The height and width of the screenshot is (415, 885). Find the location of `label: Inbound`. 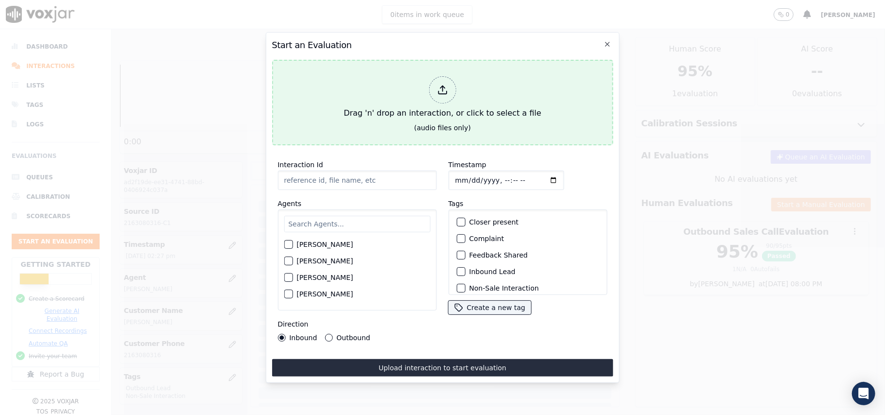

label: Inbound is located at coordinates (303, 338).